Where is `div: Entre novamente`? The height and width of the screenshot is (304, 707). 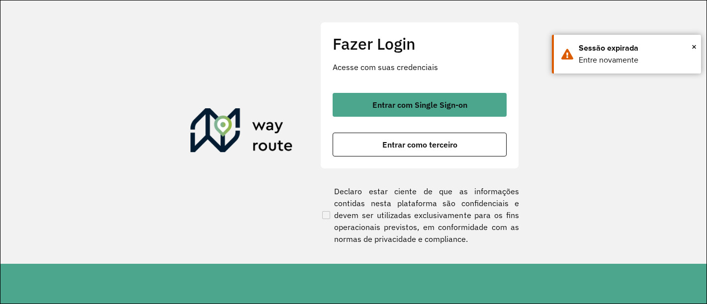
div: Entre novamente is located at coordinates (636, 60).